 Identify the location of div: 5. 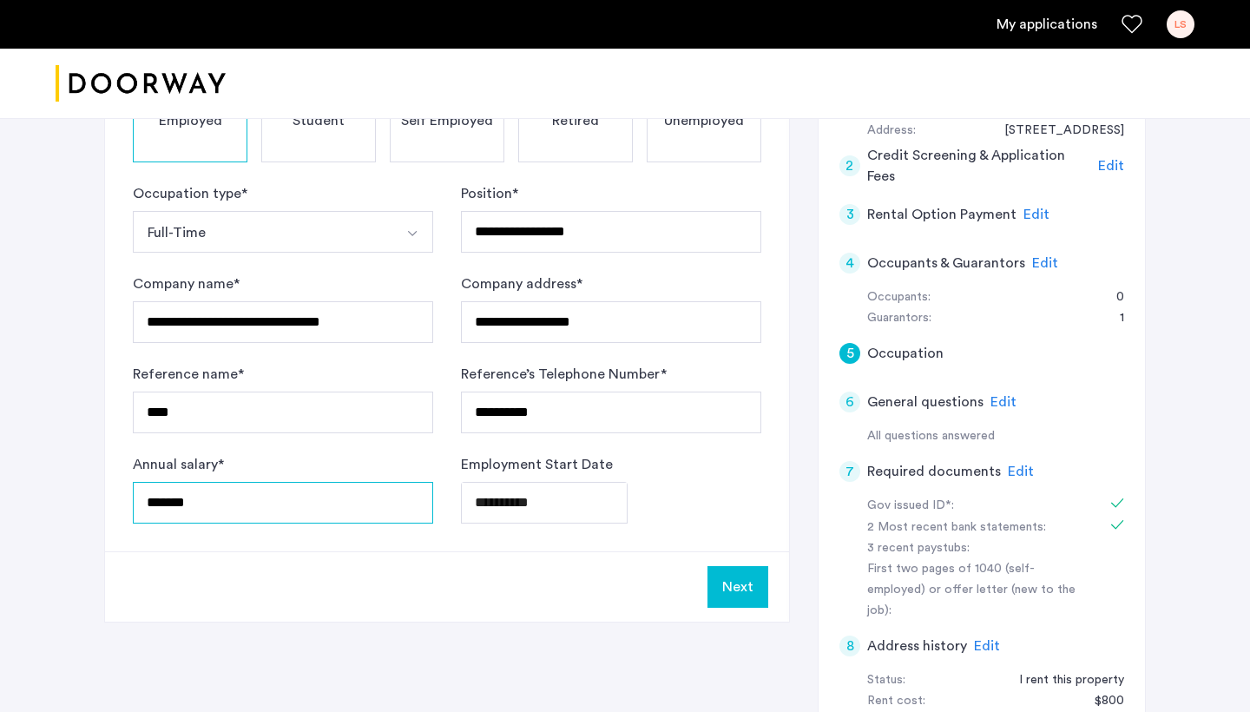
(850, 353).